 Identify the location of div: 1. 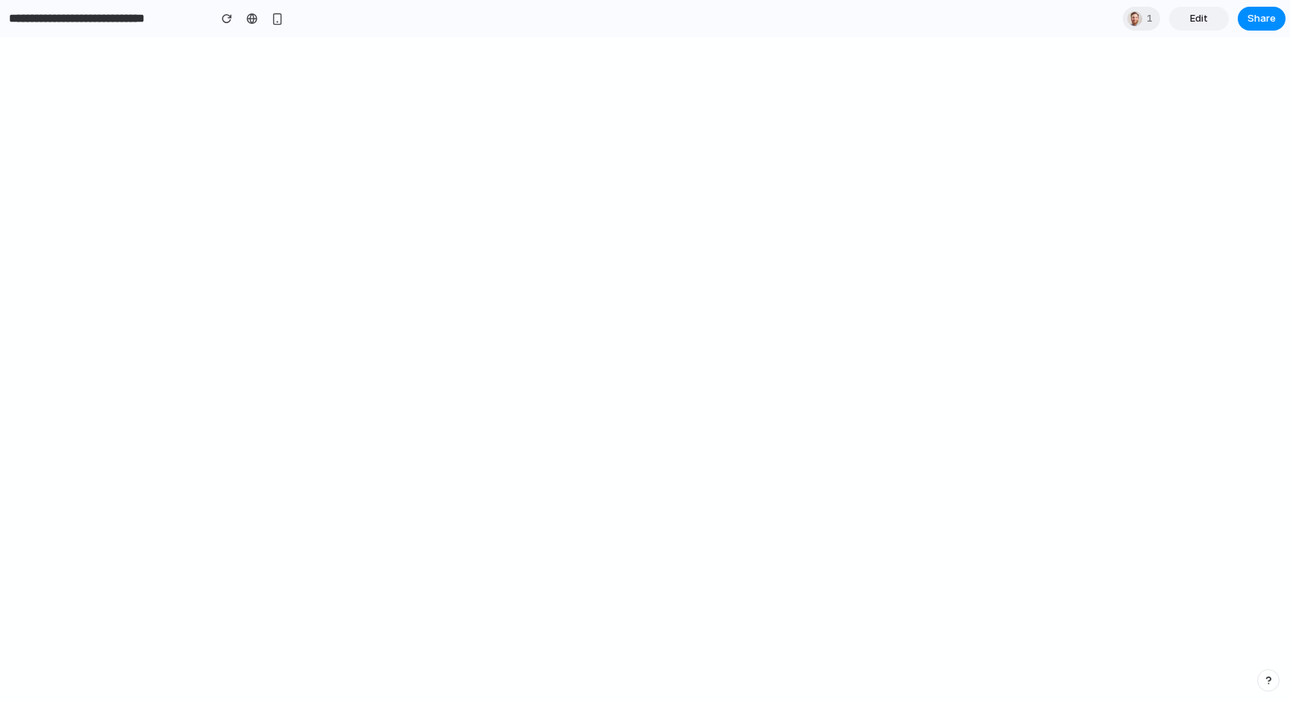
(1141, 19).